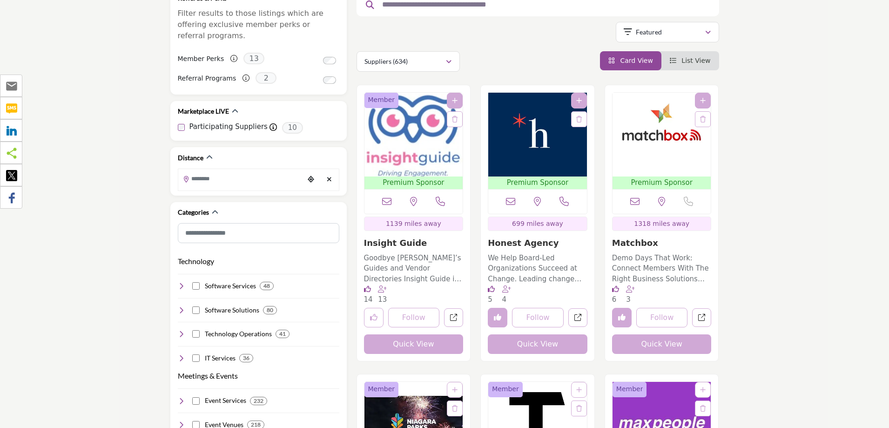  What do you see at coordinates (696, 61) in the screenshot?
I see `span: List View` at bounding box center [696, 61].